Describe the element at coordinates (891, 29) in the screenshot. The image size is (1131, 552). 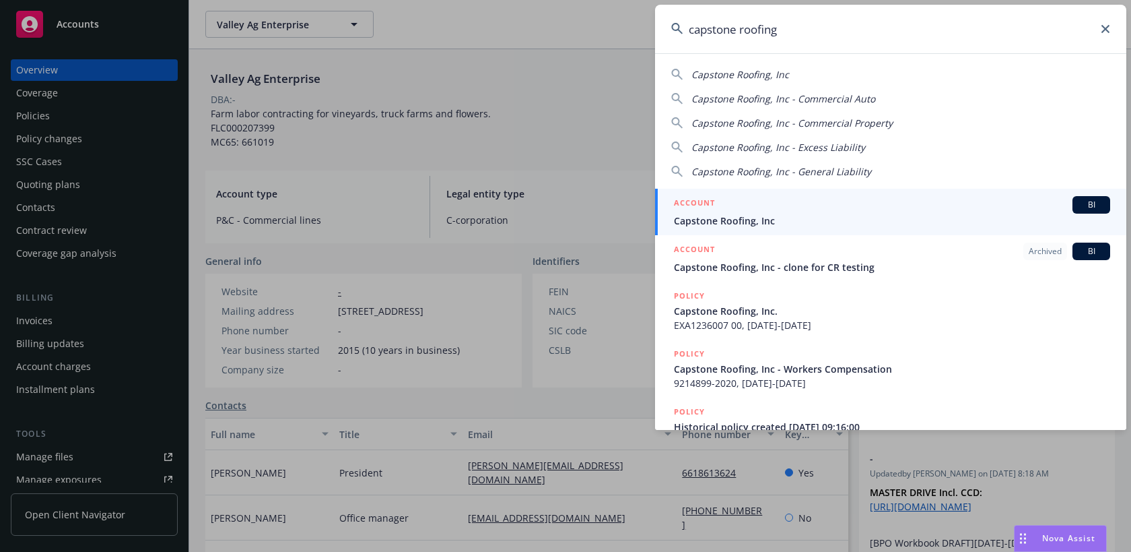
I see `input: Search...` at that location.